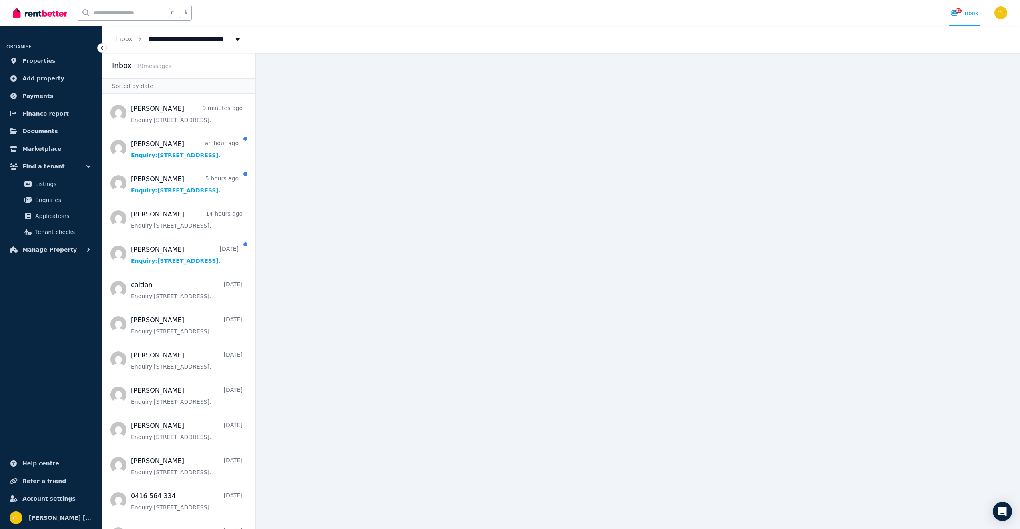 The image size is (1020, 529). I want to click on a: Listings, so click(51, 184).